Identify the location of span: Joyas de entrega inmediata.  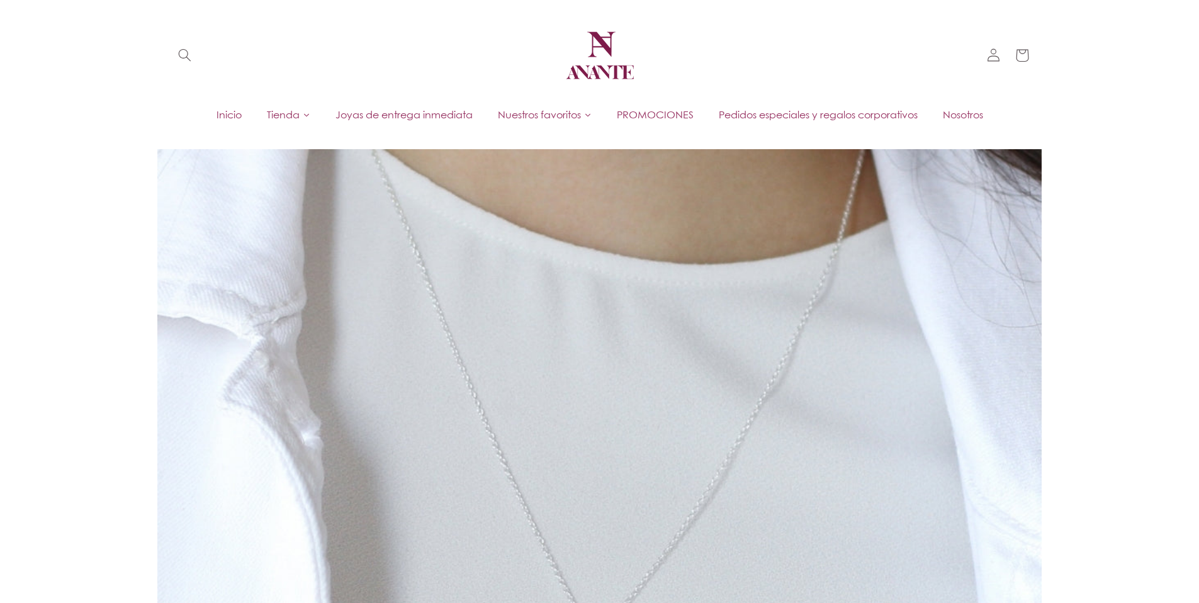
(404, 115).